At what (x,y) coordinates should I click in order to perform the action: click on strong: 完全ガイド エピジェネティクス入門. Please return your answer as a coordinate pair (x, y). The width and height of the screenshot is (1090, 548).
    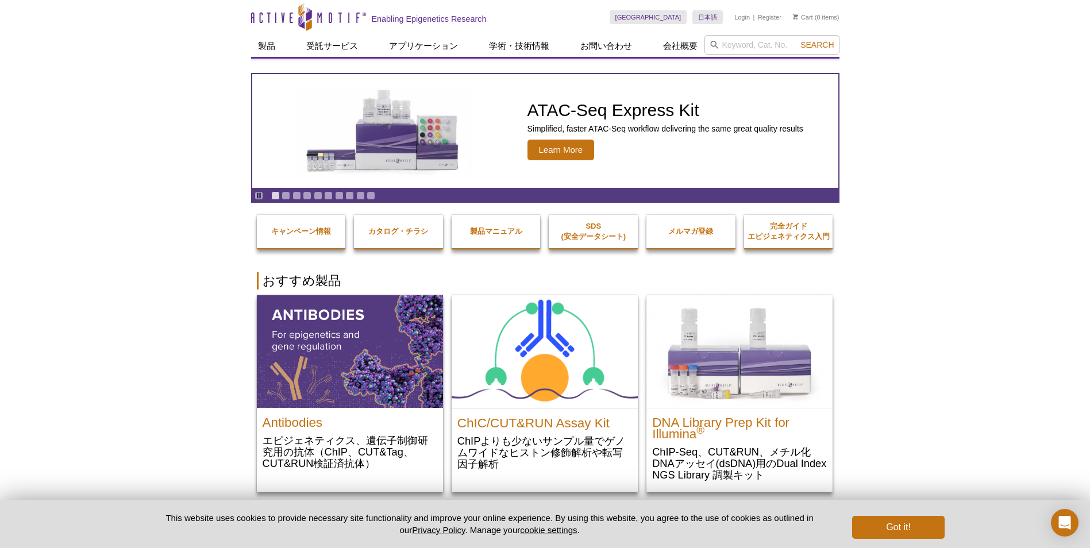
    Looking at the image, I should click on (788, 231).